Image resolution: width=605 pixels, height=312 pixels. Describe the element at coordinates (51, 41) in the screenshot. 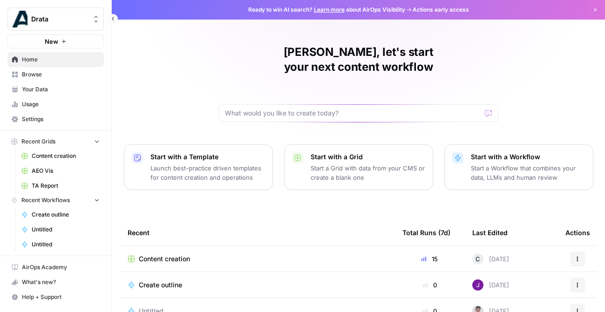

I see `span: New` at that location.